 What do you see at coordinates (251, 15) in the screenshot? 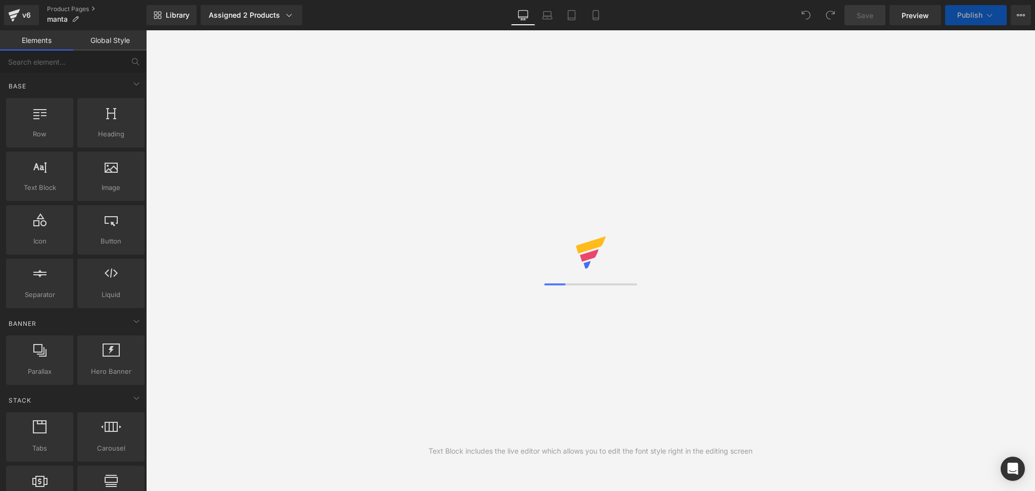
I see `div: Assigned 2 Products` at bounding box center [251, 15].